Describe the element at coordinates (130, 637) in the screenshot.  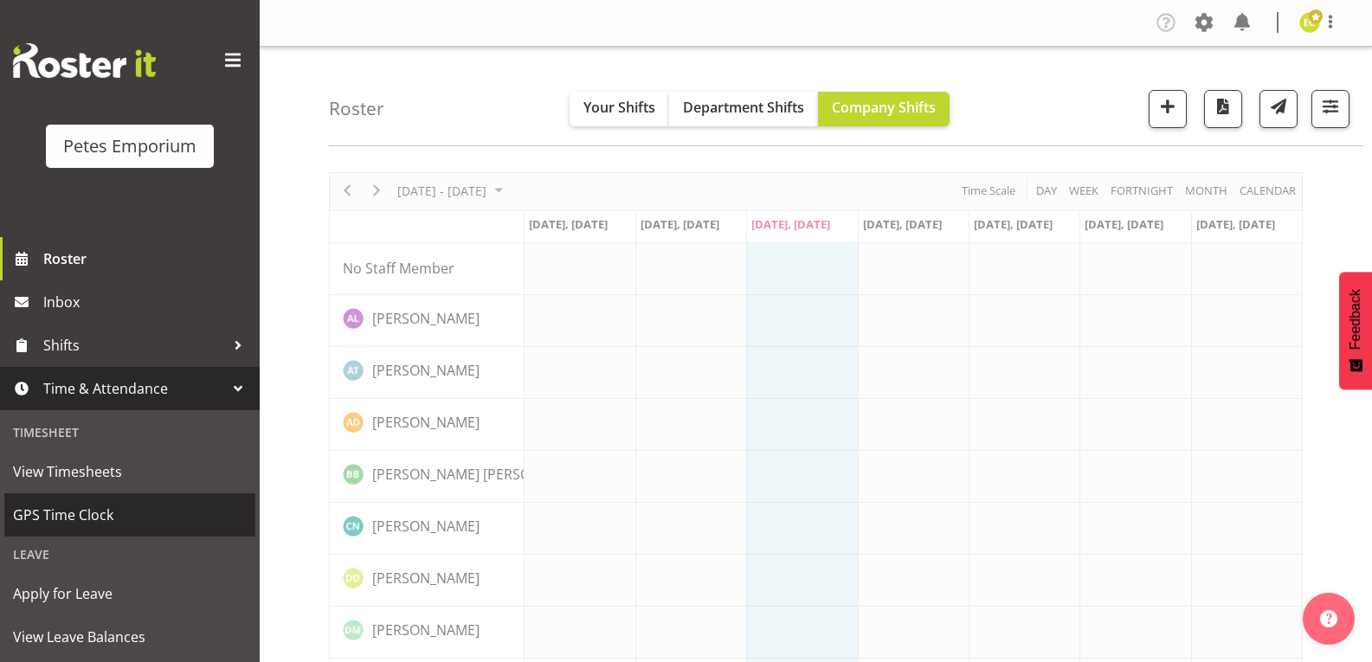
I see `a: View Leave Balances` at that location.